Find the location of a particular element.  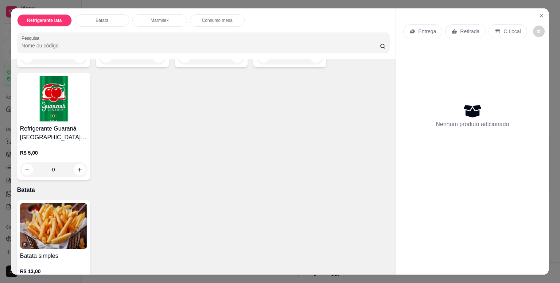

p: R$ 5,00 is located at coordinates (54, 153).